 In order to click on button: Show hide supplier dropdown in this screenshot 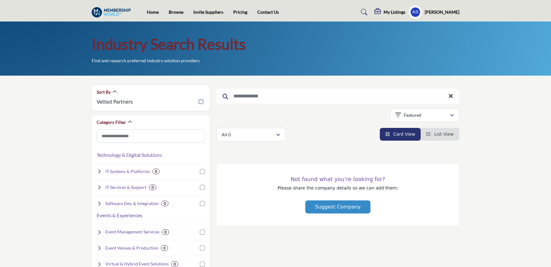, I will do `click(415, 12)`.